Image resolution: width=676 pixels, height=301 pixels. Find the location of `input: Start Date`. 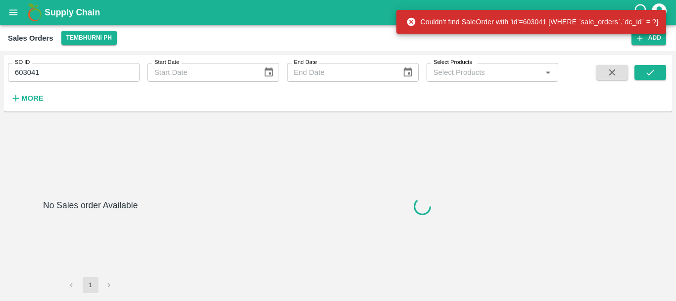

input: Start Date is located at coordinates (202, 72).